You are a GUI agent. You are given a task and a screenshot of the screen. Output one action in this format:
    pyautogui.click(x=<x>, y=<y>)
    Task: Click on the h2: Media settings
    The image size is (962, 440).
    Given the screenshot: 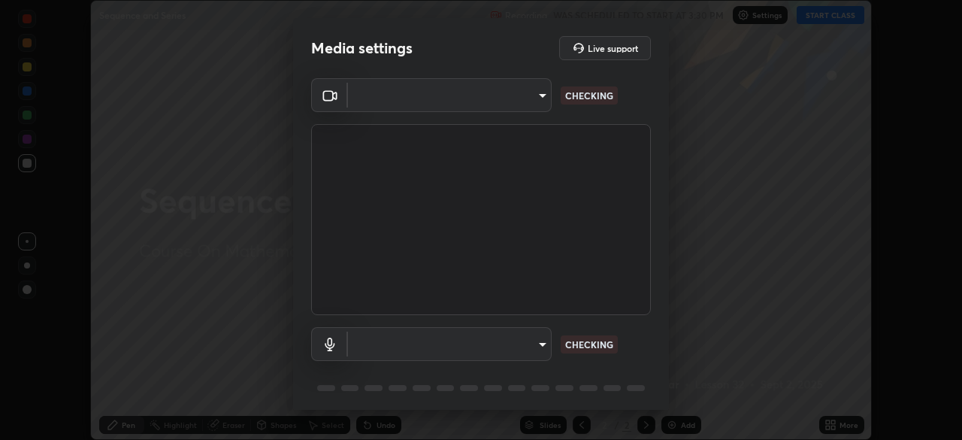 What is the action you would take?
    pyautogui.click(x=362, y=48)
    